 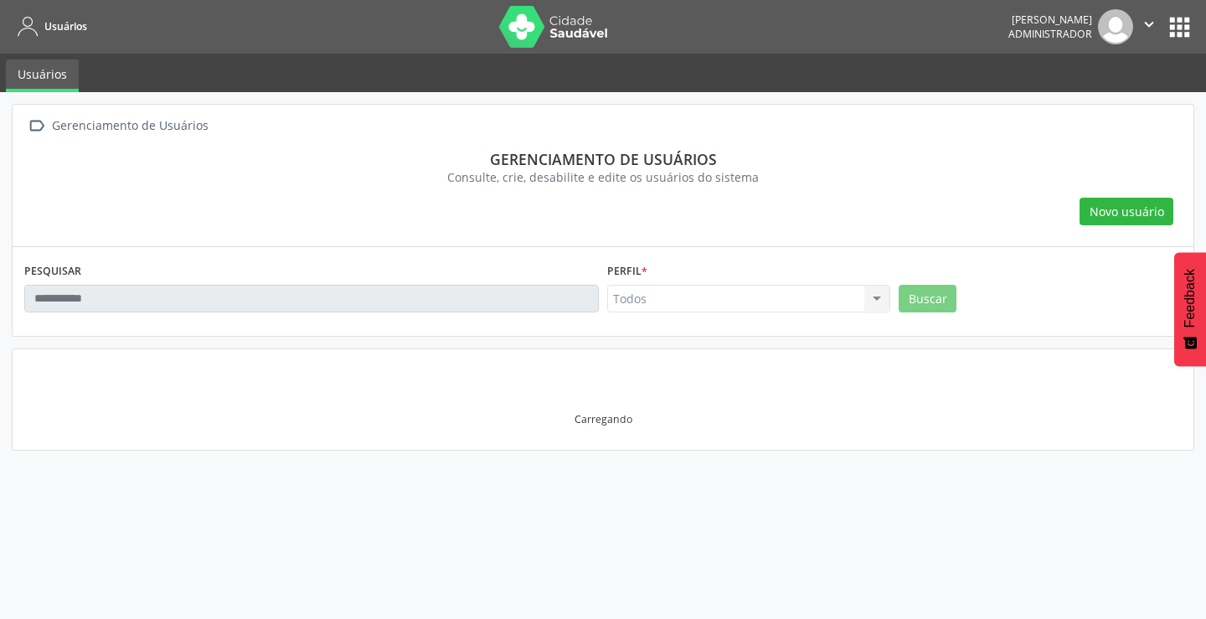 What do you see at coordinates (53, 271) in the screenshot?
I see `label: PESQUISAR` at bounding box center [53, 271].